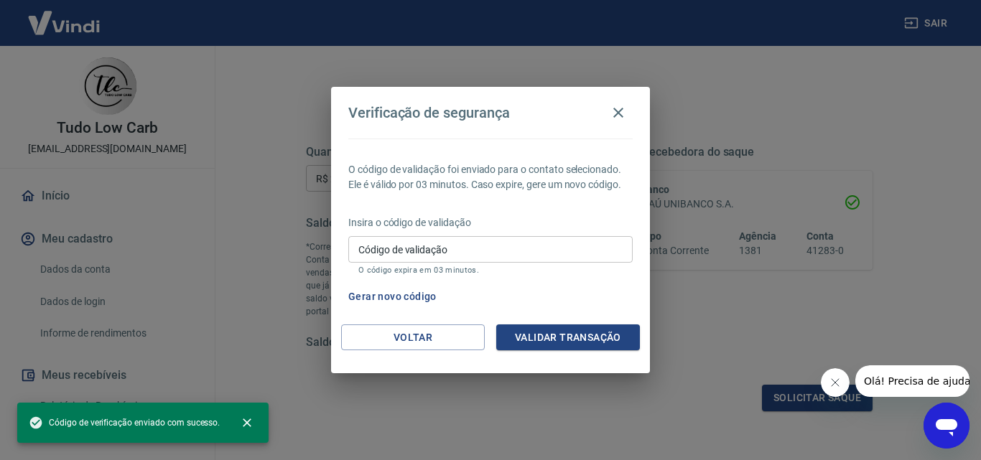  What do you see at coordinates (429, 113) in the screenshot?
I see `h4: Verificação de segurança` at bounding box center [429, 113].